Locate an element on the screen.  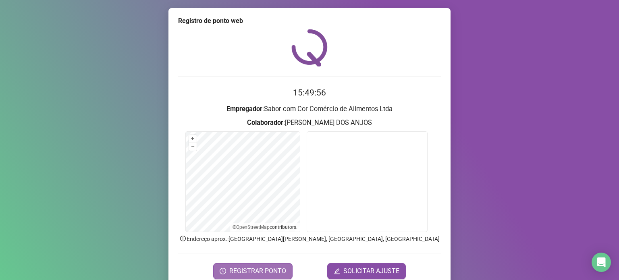
span: edit is located at coordinates (337, 271).